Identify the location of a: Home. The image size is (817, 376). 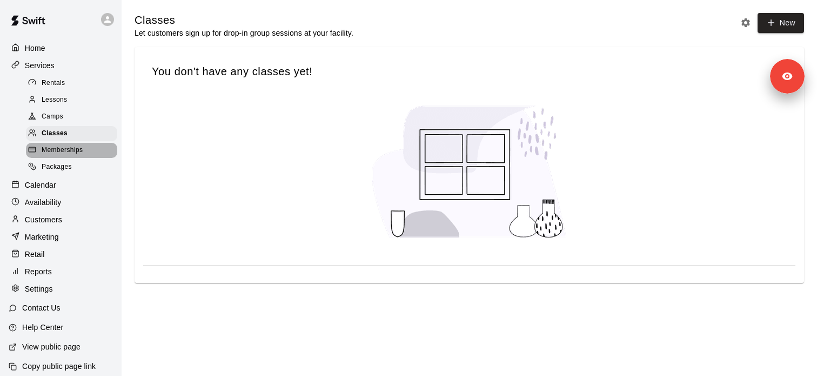
(61, 48).